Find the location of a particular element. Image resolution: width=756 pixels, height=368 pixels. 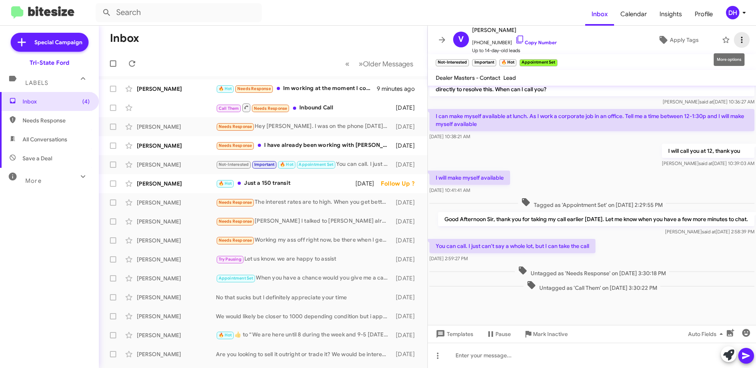

small: Not-Interested is located at coordinates (452, 63).